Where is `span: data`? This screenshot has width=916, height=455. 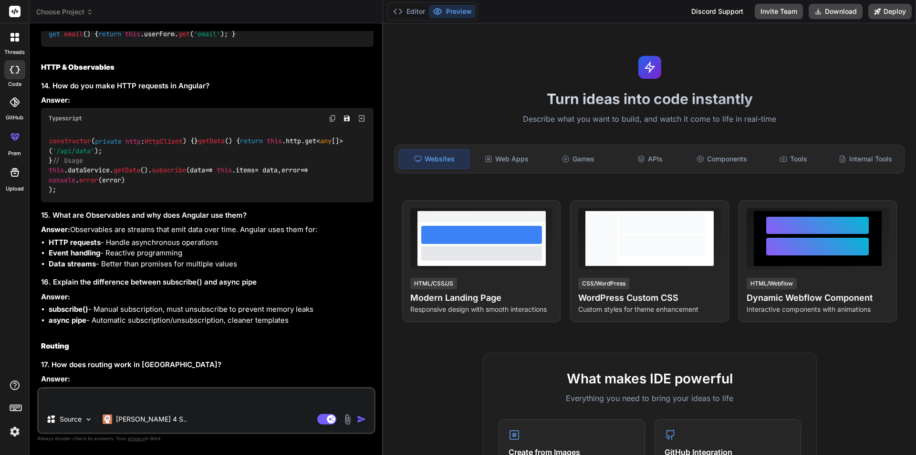
span: data is located at coordinates (198, 170).